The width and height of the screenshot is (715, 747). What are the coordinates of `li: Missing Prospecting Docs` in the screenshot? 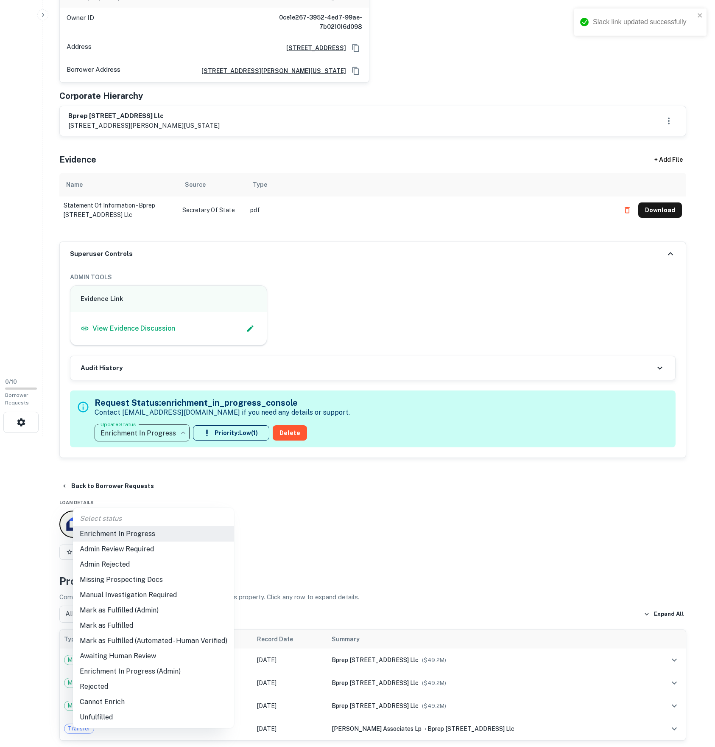 It's located at (154, 579).